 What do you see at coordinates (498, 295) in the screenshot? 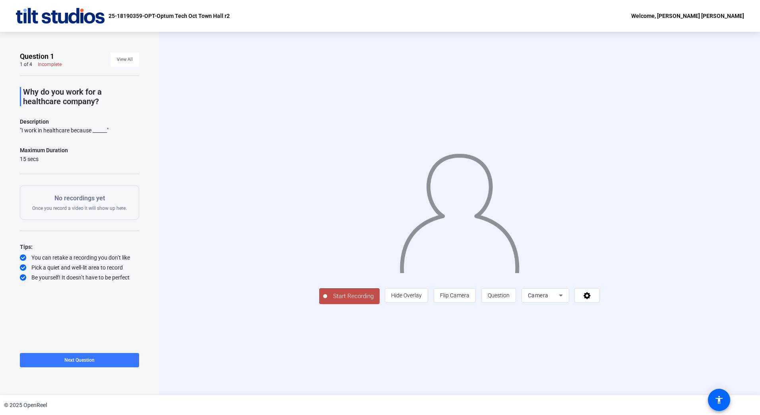
I see `button: Question` at bounding box center [498, 295].